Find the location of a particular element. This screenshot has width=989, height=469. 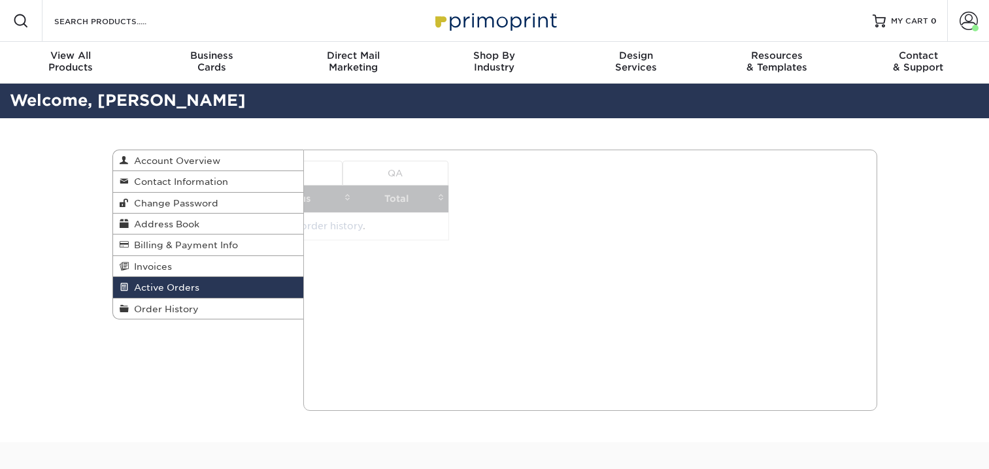

span: Design is located at coordinates (636, 56).